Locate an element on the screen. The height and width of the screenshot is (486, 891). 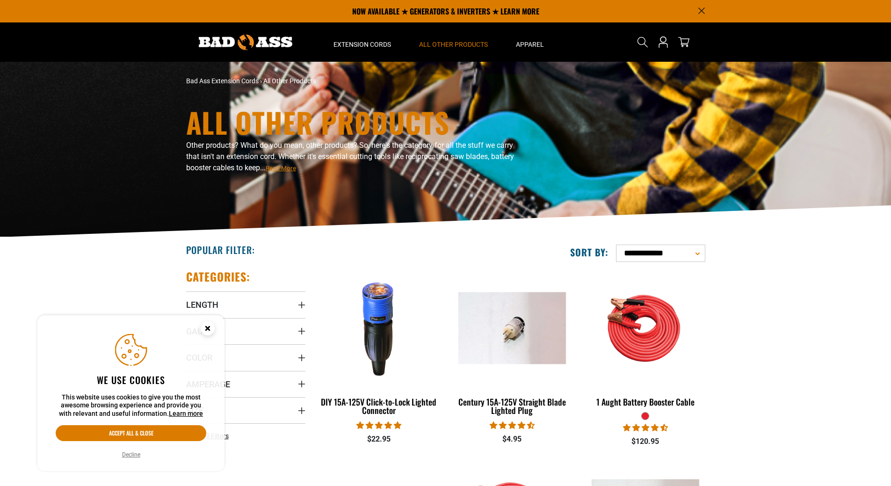
a: Century 15A-125V Straight Blade Lighted Plug Century 15A-125V Straight Blade Lighted Plug is located at coordinates (512, 345).